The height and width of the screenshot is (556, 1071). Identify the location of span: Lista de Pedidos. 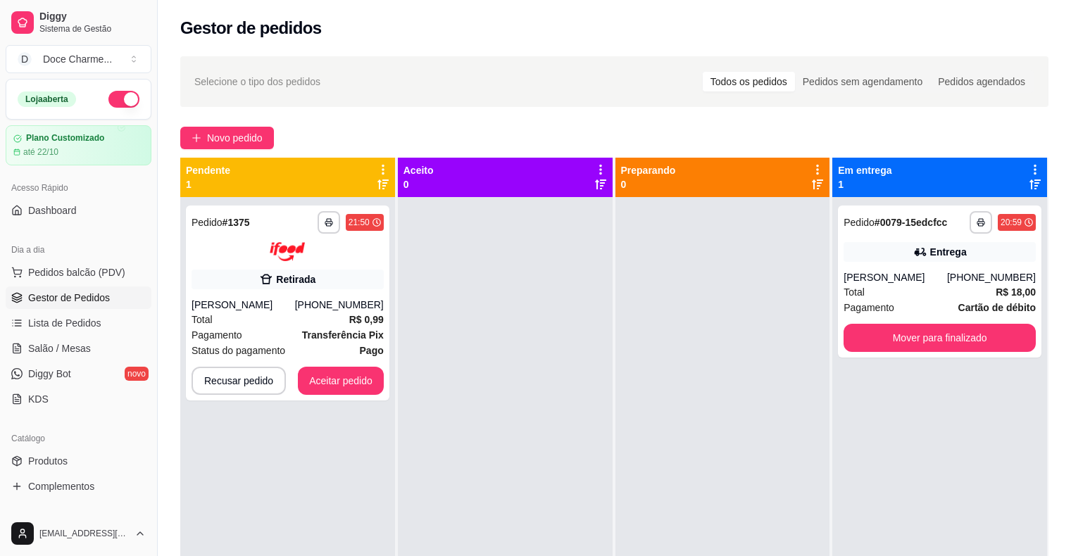
(65, 323).